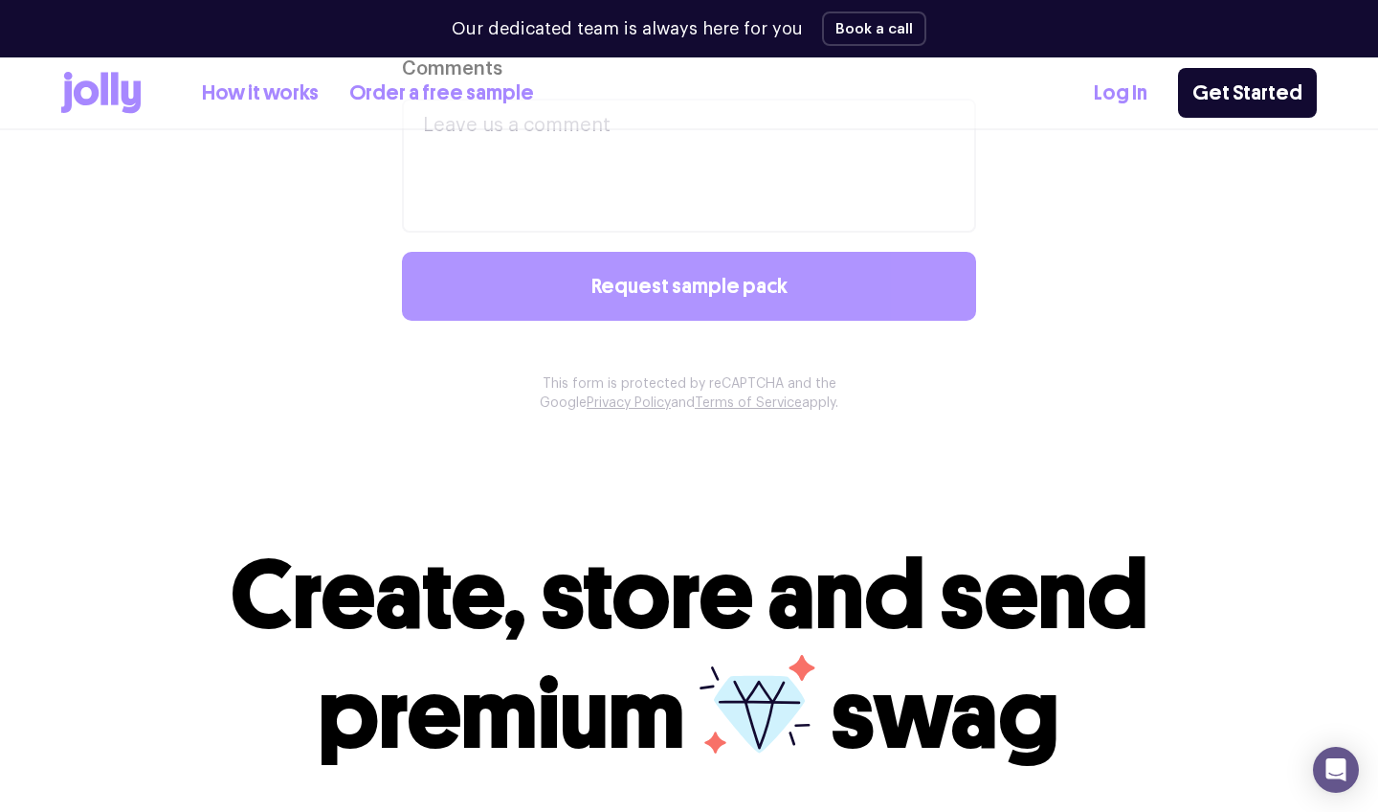 The height and width of the screenshot is (812, 1378). Describe the element at coordinates (689, 655) in the screenshot. I see `span: Create, store and send premium` at that location.